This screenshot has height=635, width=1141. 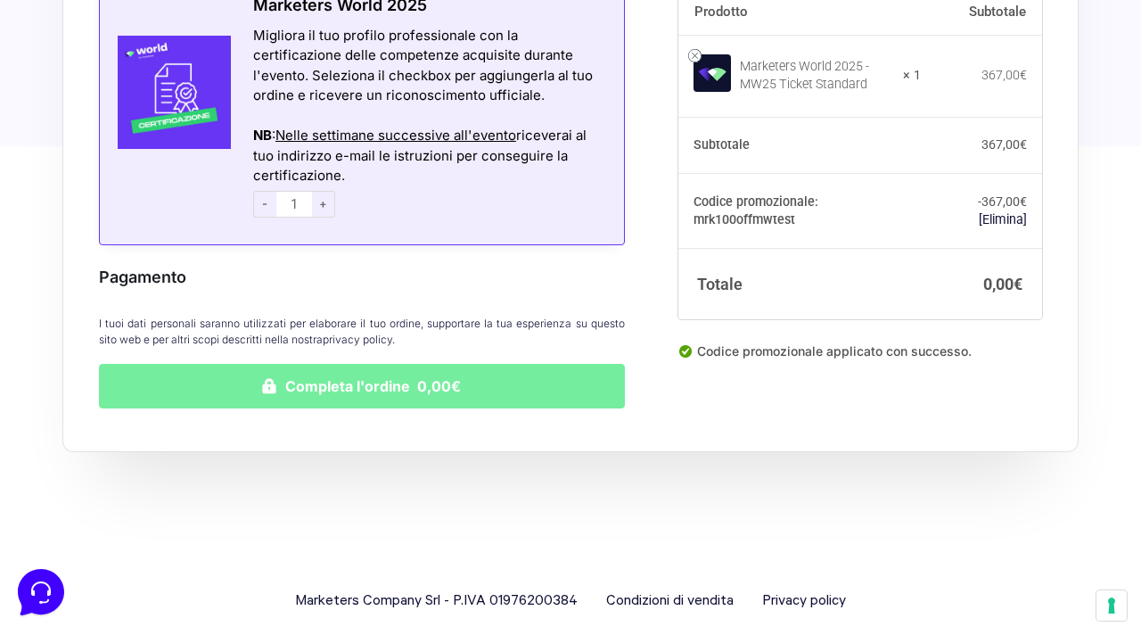 What do you see at coordinates (69, 491) in the screenshot?
I see `button: Home` at bounding box center [69, 491].